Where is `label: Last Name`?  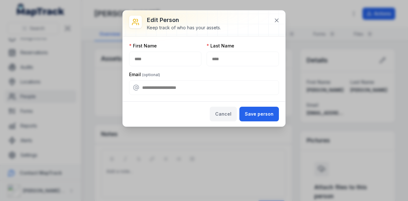 label: Last Name is located at coordinates (220, 46).